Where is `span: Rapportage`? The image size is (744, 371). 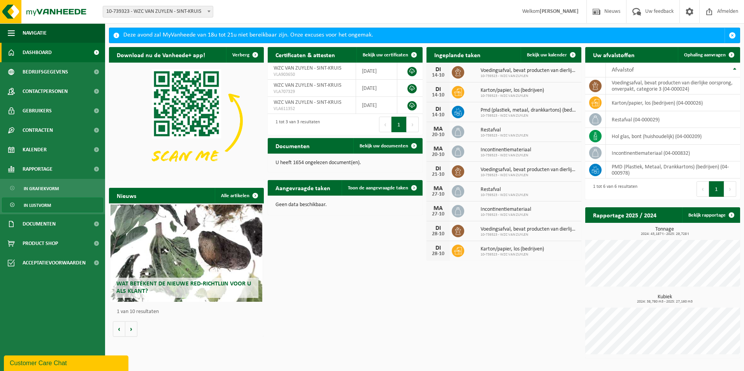 span: Rapportage is located at coordinates (37, 169).